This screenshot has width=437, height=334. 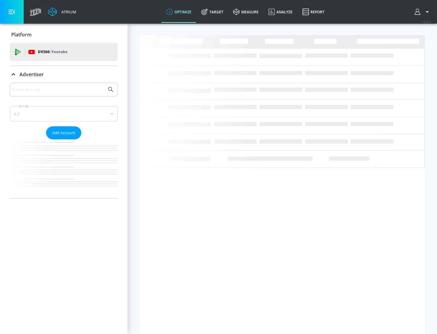 What do you see at coordinates (32, 74) in the screenshot?
I see `p: Advertiser` at bounding box center [32, 74].